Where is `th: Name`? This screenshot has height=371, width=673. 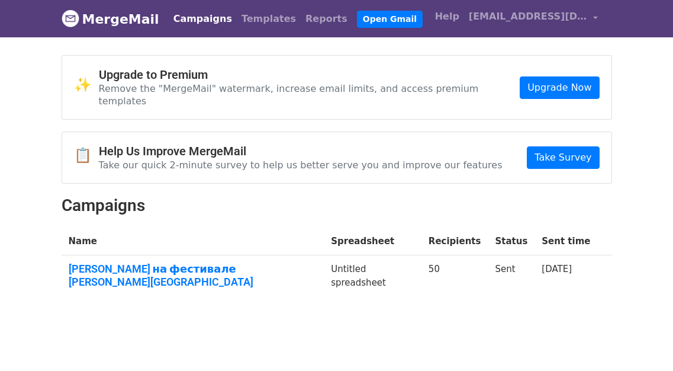
th: Name is located at coordinates (193, 241).